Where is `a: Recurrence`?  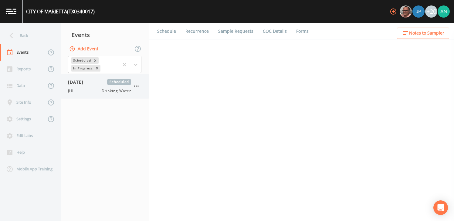
a: Recurrence is located at coordinates (197, 31).